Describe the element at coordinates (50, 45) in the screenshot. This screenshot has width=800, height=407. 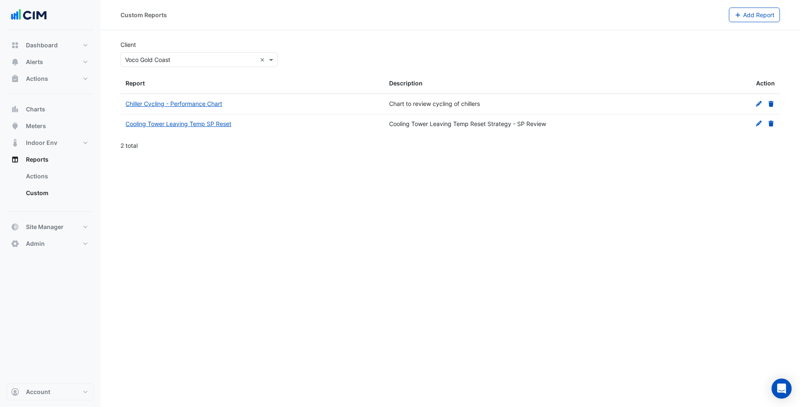
I see `button: Dashboard` at that location.